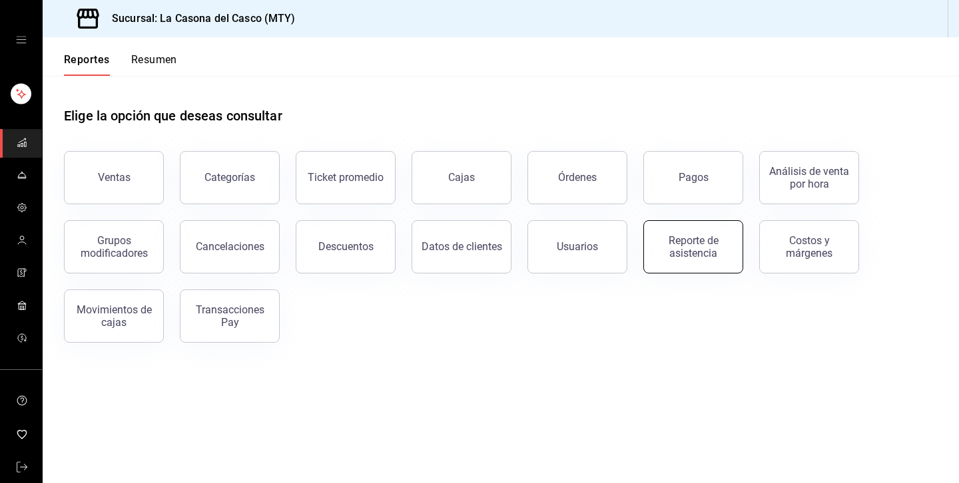  Describe the element at coordinates (114, 247) in the screenshot. I see `button: Grupos modificadores` at that location.